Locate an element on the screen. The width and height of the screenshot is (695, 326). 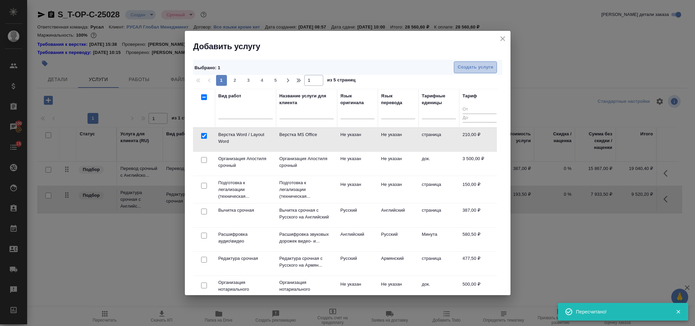
p: Вычитка срочная с Русского на Английский is located at coordinates (307, 214).